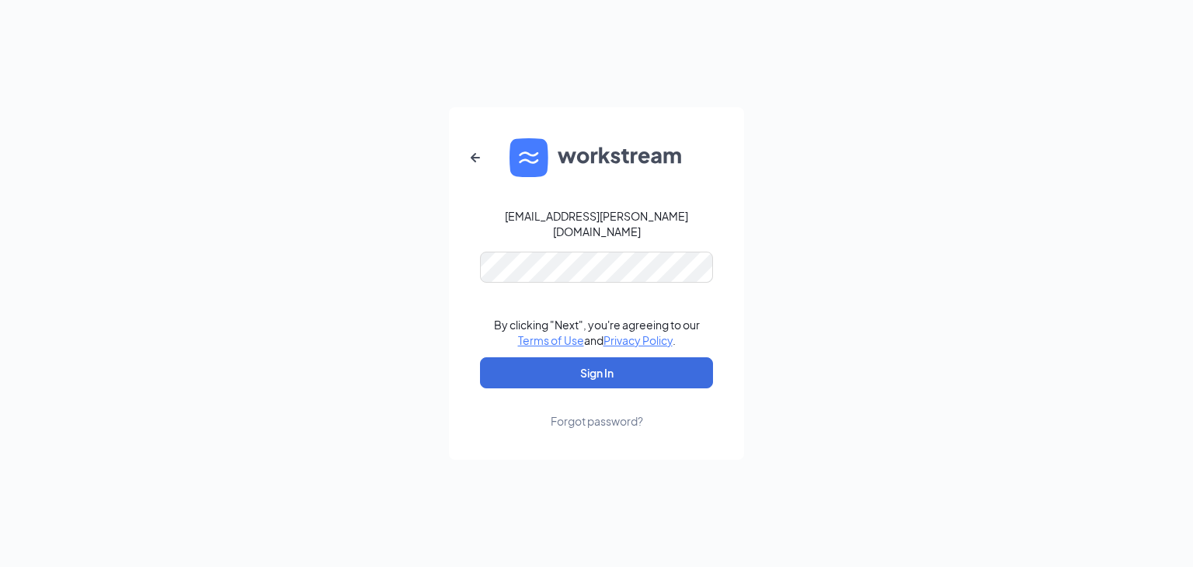  What do you see at coordinates (597, 373) in the screenshot?
I see `button: Sign In` at bounding box center [597, 373].